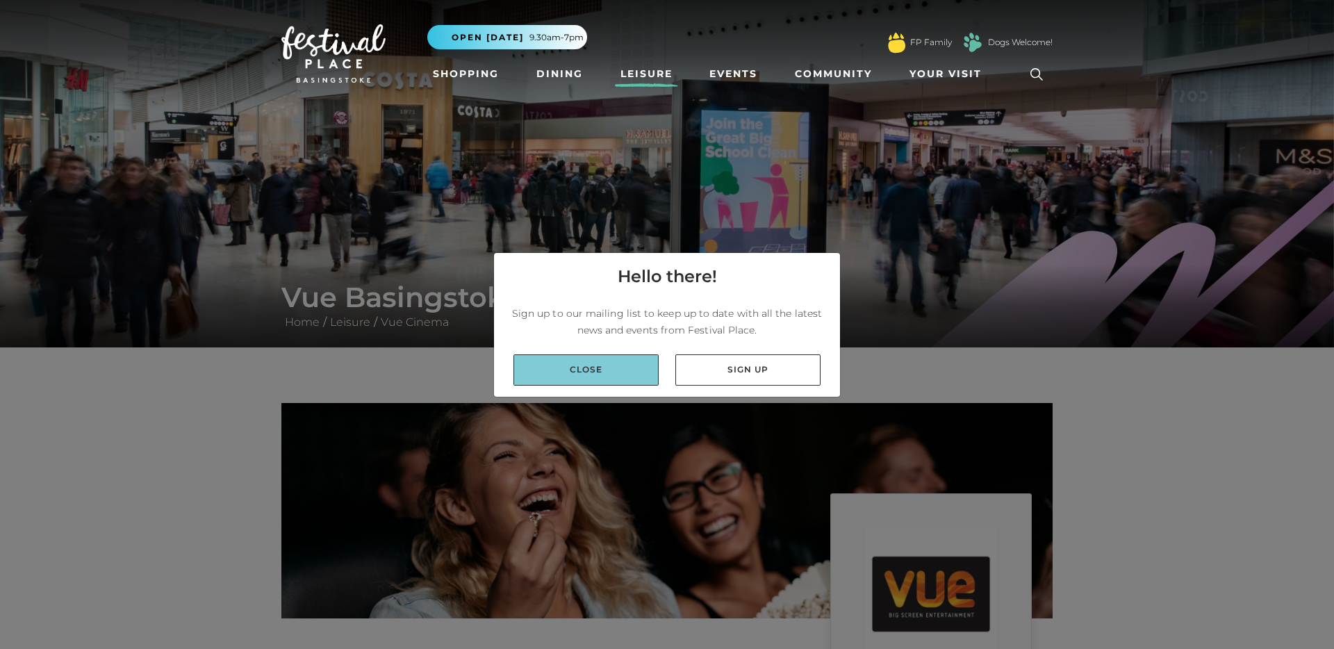 The width and height of the screenshot is (1334, 649). I want to click on a: Sign up, so click(748, 370).